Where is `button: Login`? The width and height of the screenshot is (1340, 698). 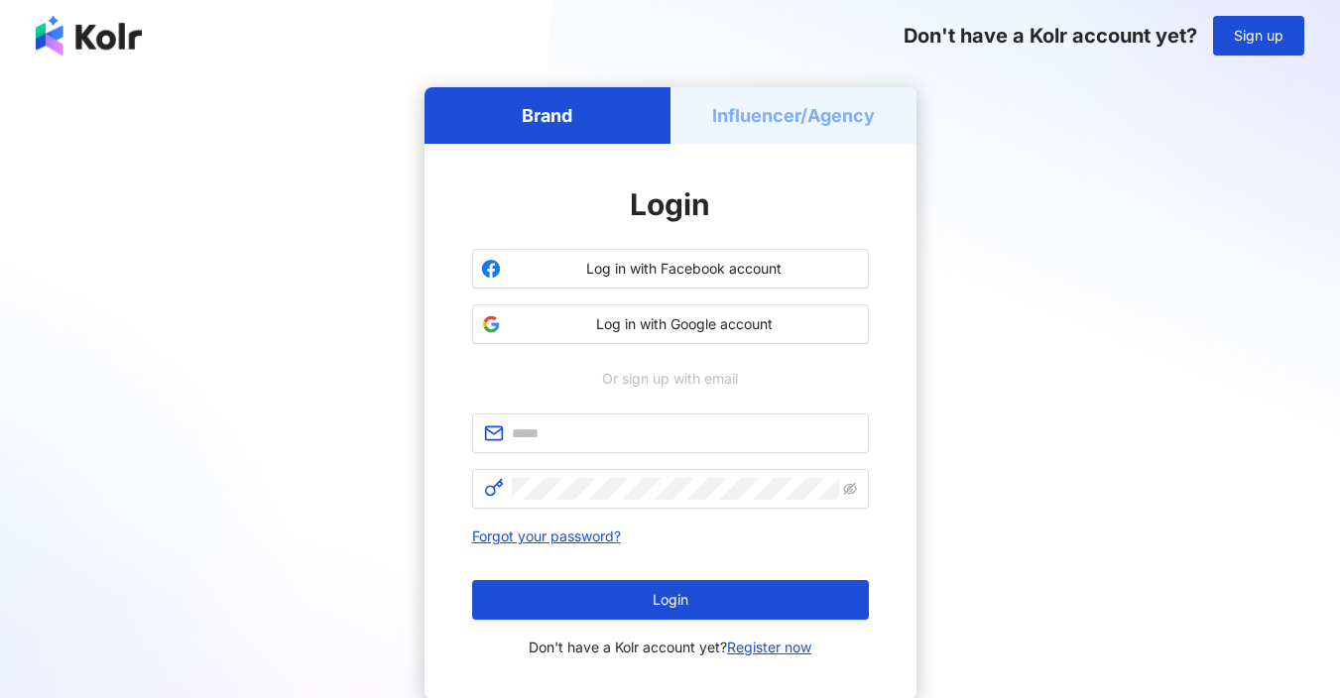 button: Login is located at coordinates (671, 600).